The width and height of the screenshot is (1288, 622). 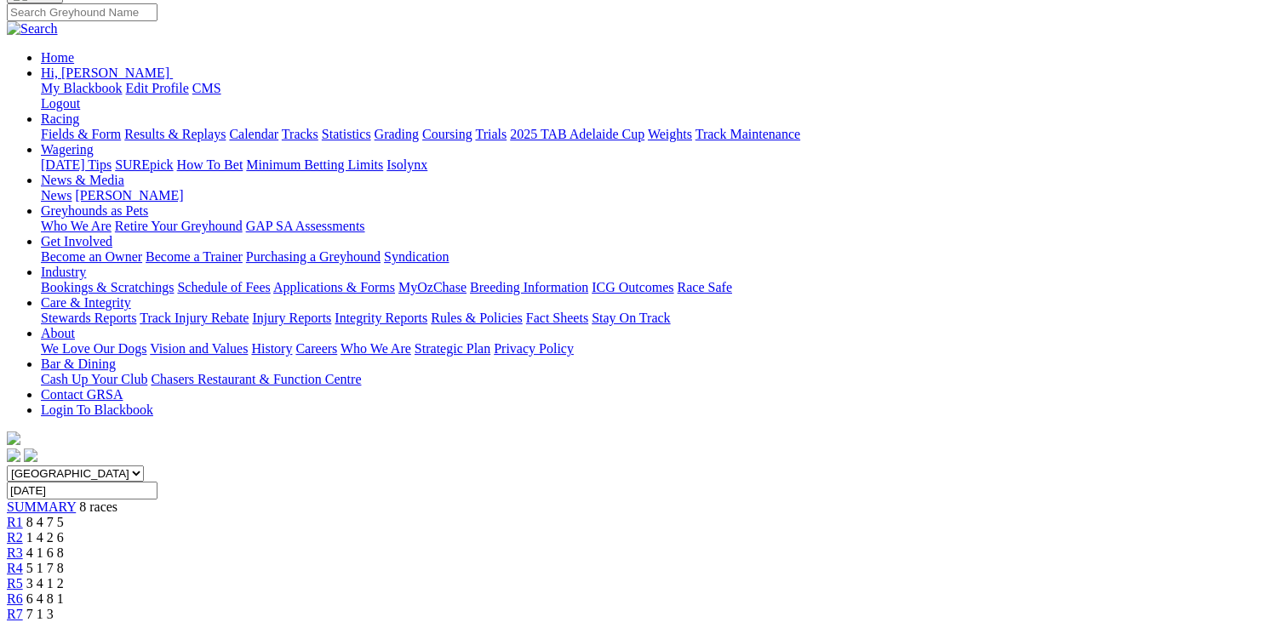 What do you see at coordinates (45, 568) in the screenshot?
I see `span: 5 1 7 8` at bounding box center [45, 568].